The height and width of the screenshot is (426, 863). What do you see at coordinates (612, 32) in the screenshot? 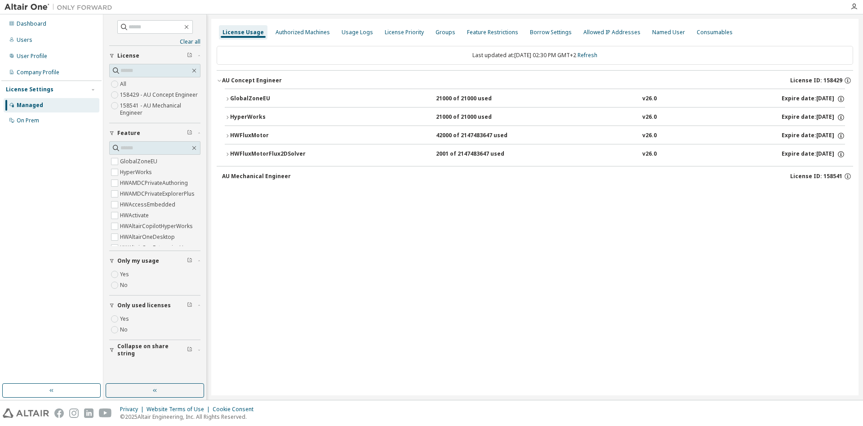
I see `div: Allowed IP Addresses` at bounding box center [612, 32].